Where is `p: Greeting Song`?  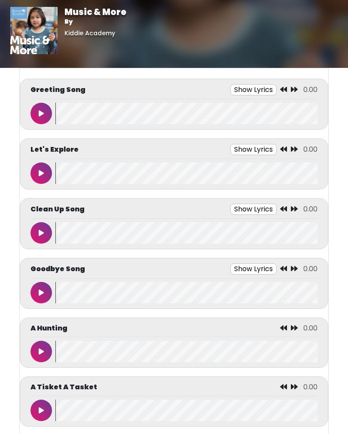
p: Greeting Song is located at coordinates (58, 90).